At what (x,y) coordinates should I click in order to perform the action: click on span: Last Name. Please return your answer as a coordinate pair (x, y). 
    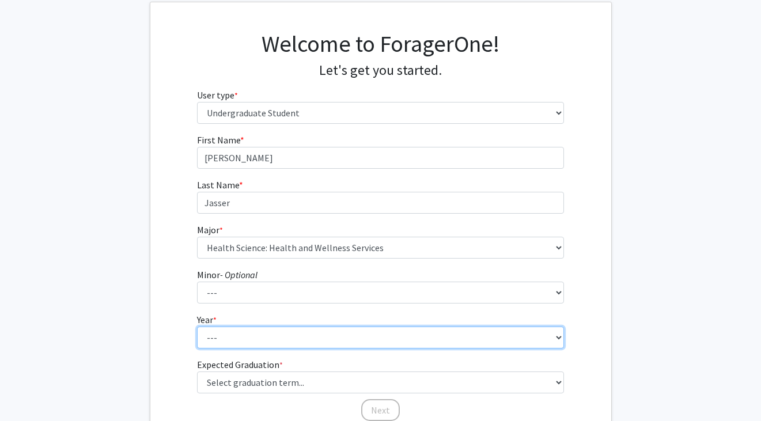
    Looking at the image, I should click on (218, 185).